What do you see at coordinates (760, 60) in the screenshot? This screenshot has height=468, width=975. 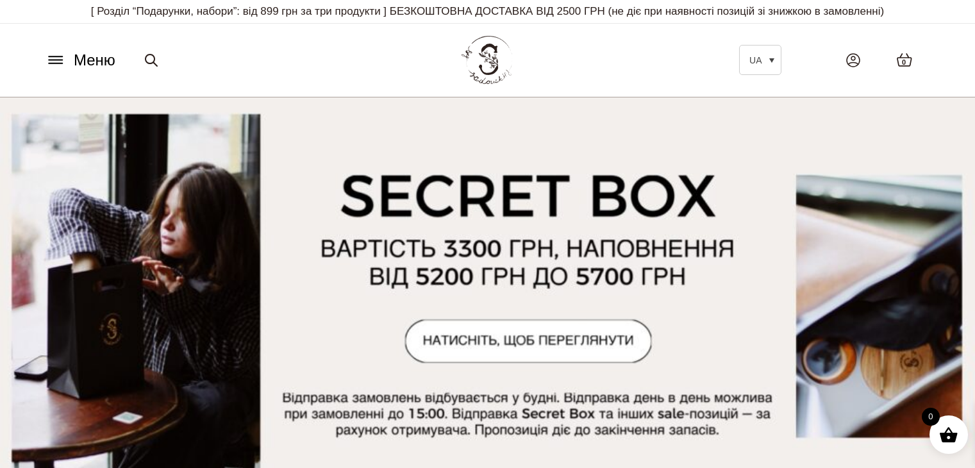 I see `a: UA` at bounding box center [760, 60].